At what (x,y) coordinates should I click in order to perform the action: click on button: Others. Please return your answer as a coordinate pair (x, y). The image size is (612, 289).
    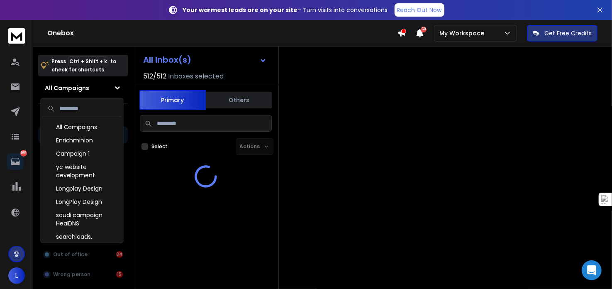
    Looking at the image, I should click on (239, 100).